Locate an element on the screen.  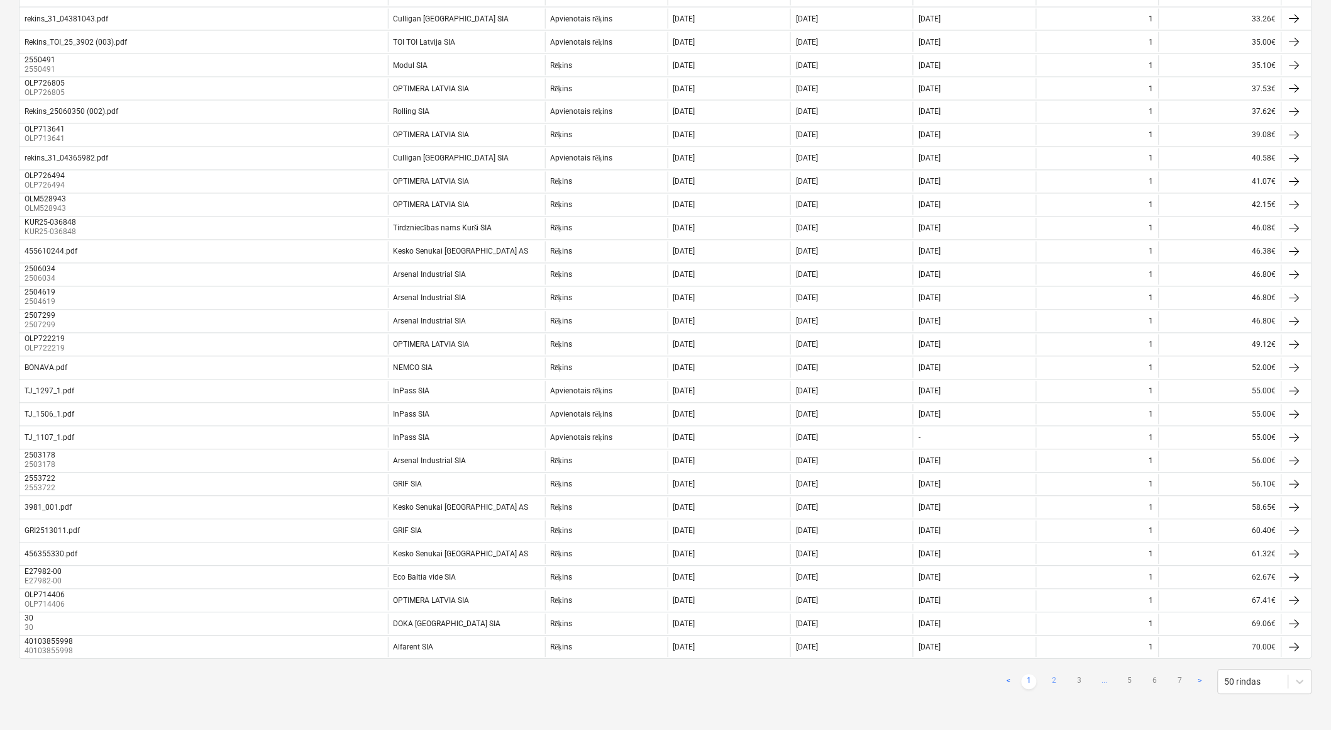
p: OLM528943 is located at coordinates (47, 209).